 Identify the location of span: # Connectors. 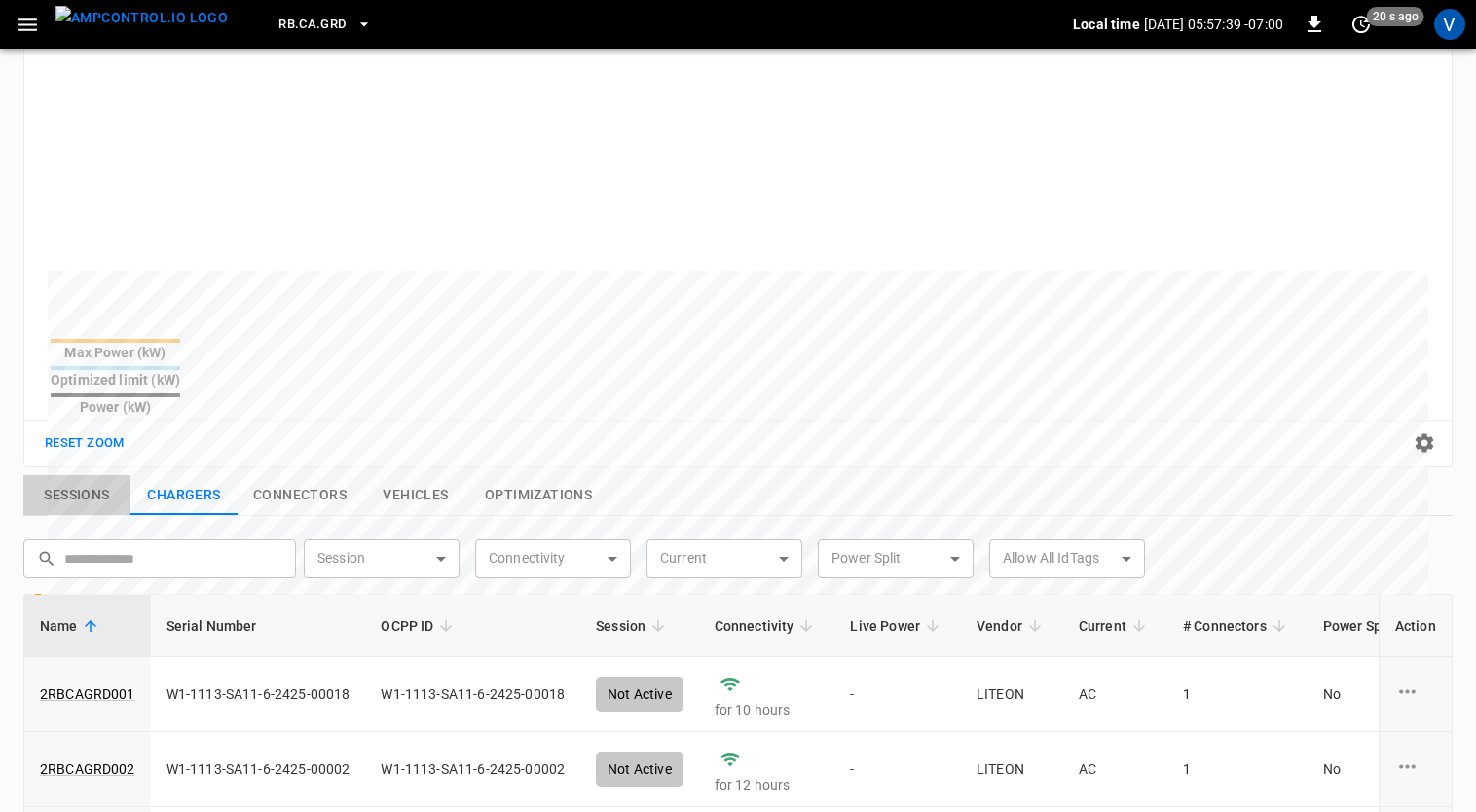
(1238, 626).